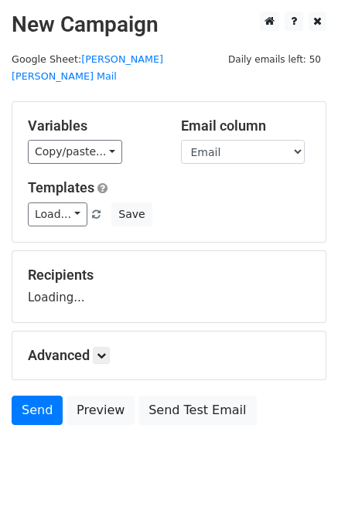 The height and width of the screenshot is (527, 338). Describe the element at coordinates (246, 126) in the screenshot. I see `h5: Email column` at that location.